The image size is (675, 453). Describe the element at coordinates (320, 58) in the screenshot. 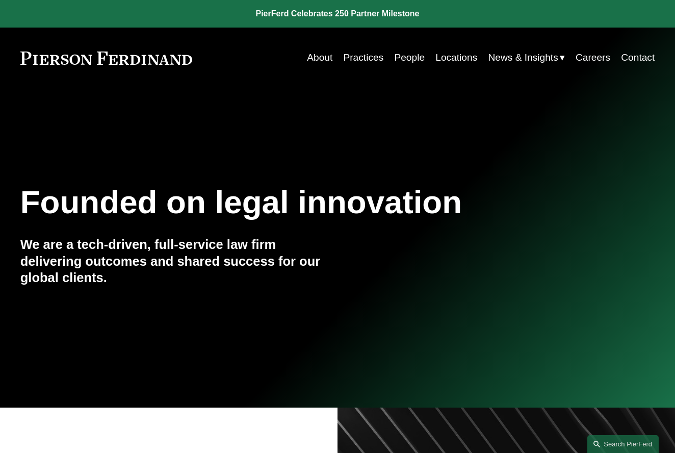

I see `a: About` at that location.